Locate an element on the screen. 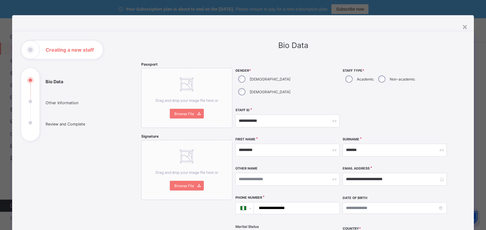 This screenshot has height=230, width=486. label: Date of Birth is located at coordinates (355, 198).